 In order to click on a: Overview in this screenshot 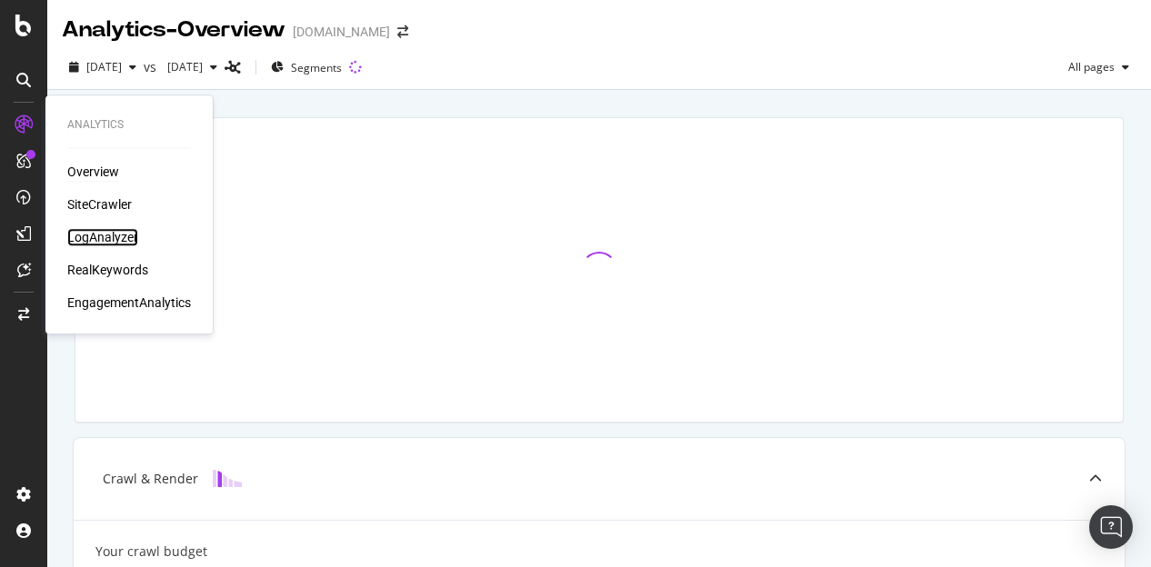, I will do `click(93, 172)`.